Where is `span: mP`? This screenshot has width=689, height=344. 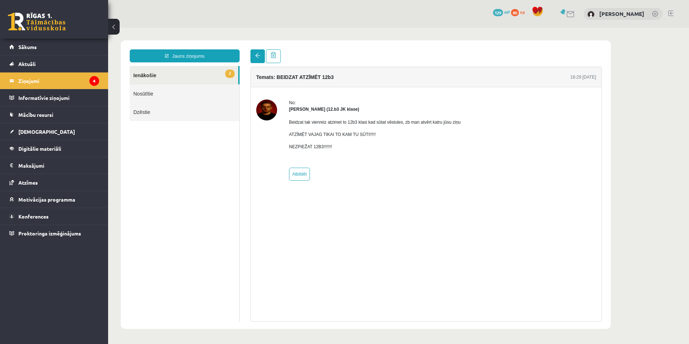
span: mP is located at coordinates (507, 12).